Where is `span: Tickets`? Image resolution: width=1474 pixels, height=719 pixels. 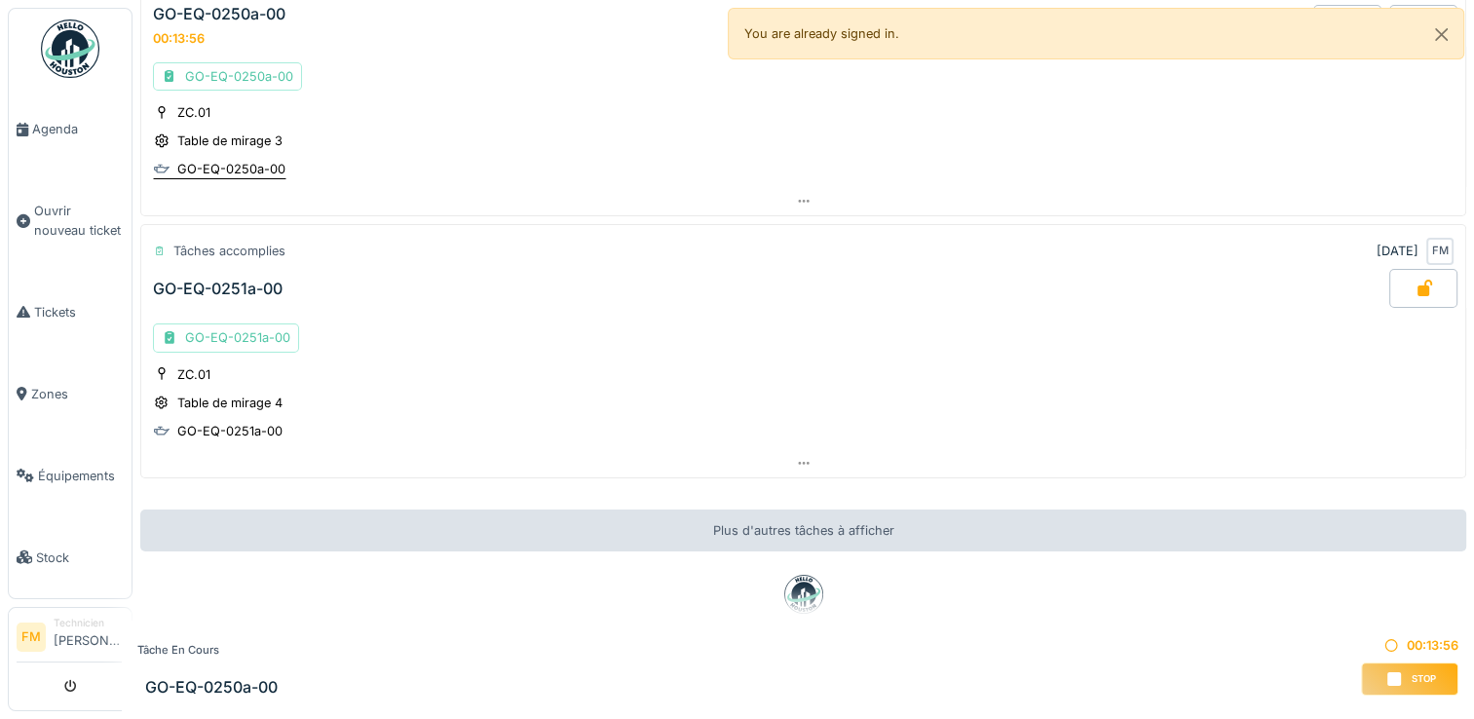
span: Tickets is located at coordinates (79, 312).